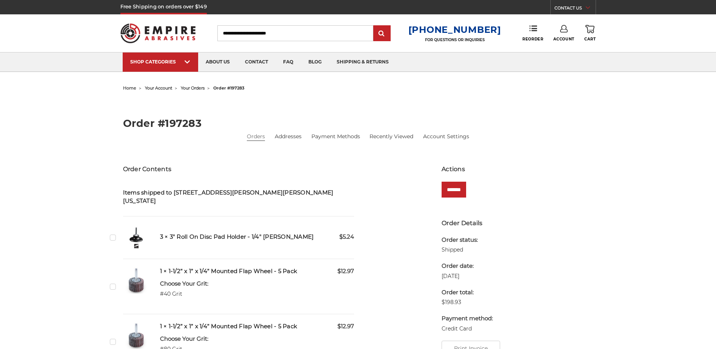 The image size is (716, 349). Describe the element at coordinates (358, 123) in the screenshot. I see `h2: Order #197283` at that location.